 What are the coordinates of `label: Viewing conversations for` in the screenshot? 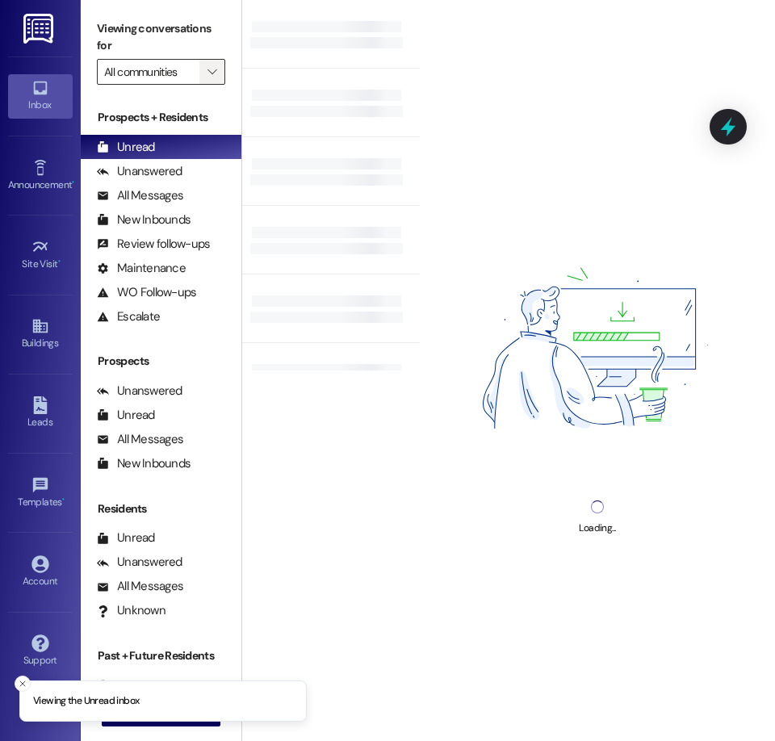 It's located at (161, 37).